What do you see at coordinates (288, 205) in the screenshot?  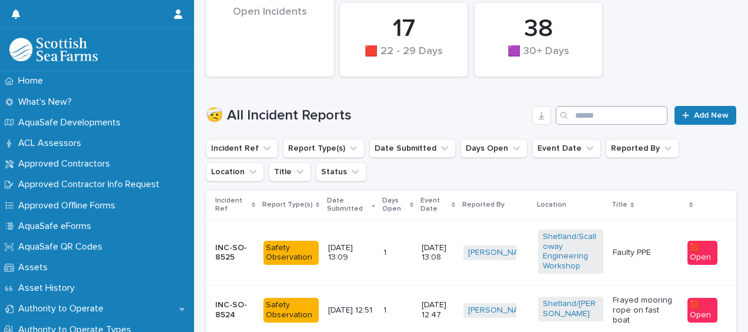 I see `p: Report Type(s)` at bounding box center [288, 205].